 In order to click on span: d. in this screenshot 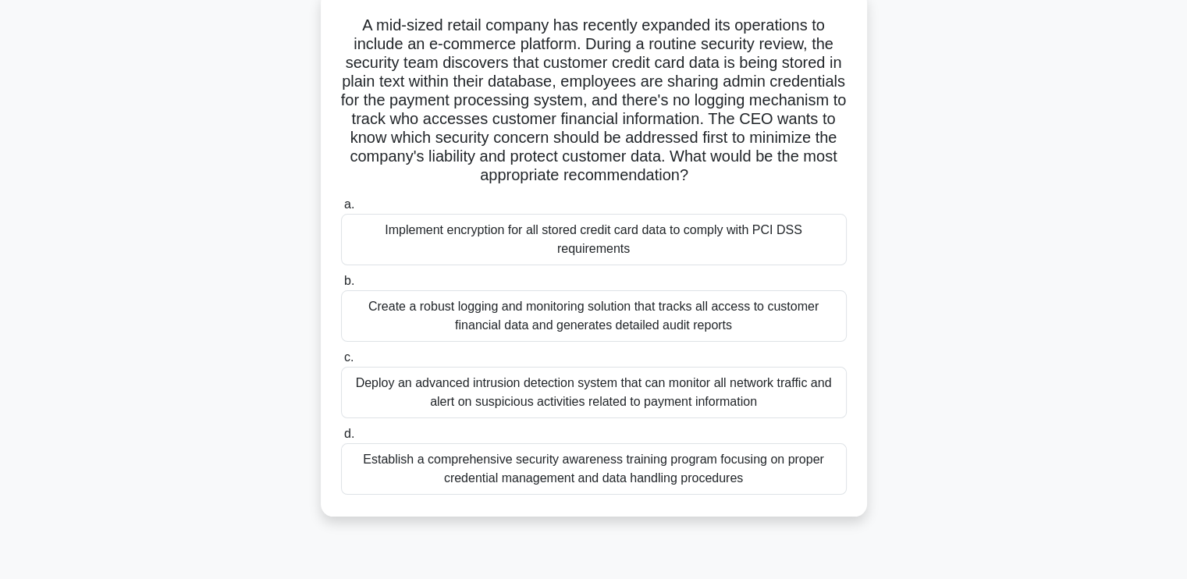, I will do `click(349, 433)`.